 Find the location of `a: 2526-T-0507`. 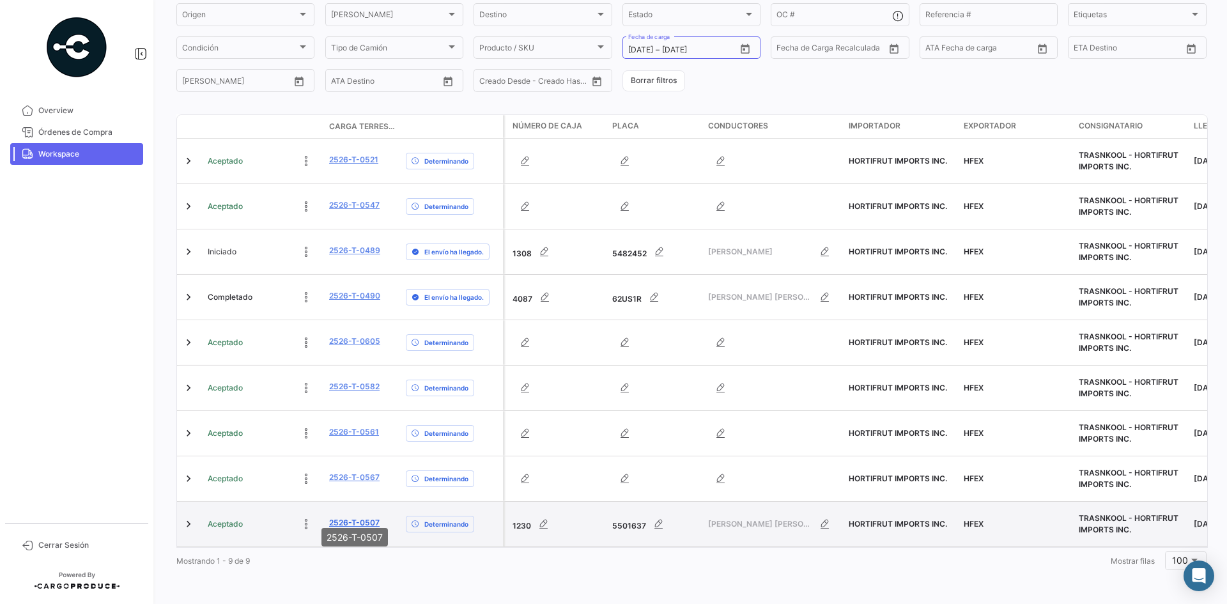

a: 2526-T-0507 is located at coordinates (354, 523).